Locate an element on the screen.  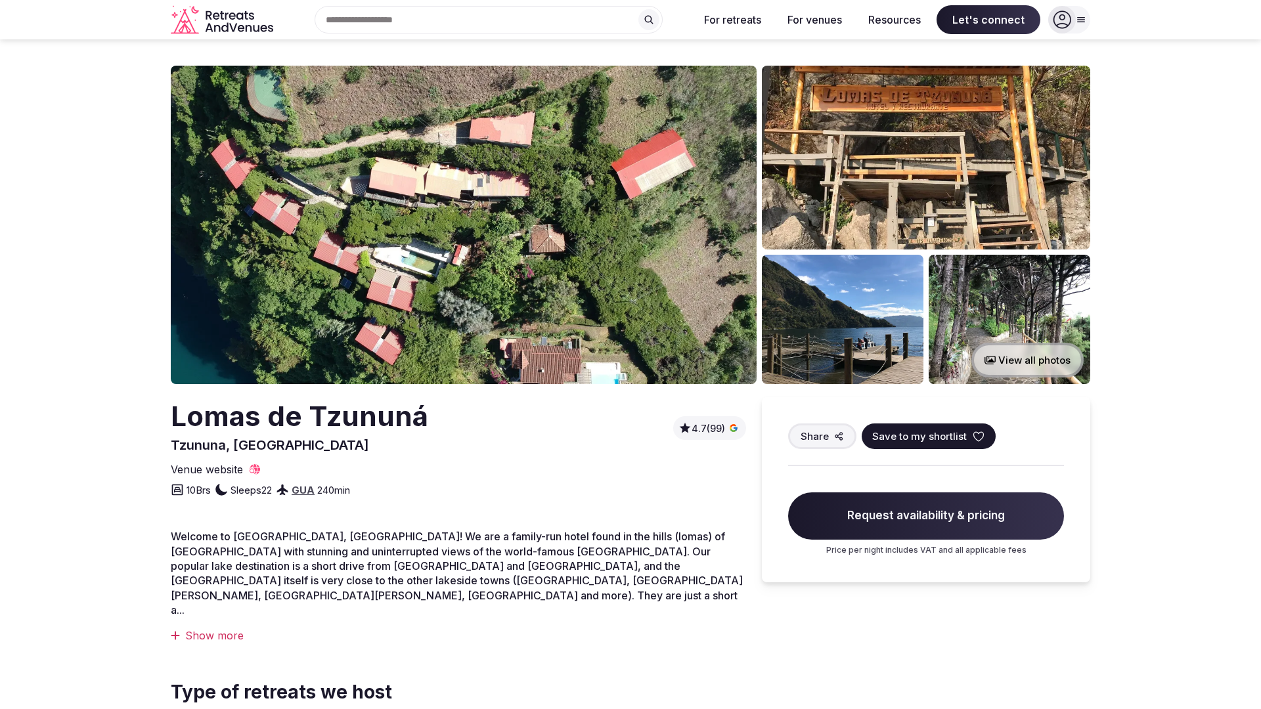
span: Share is located at coordinates (814, 436).